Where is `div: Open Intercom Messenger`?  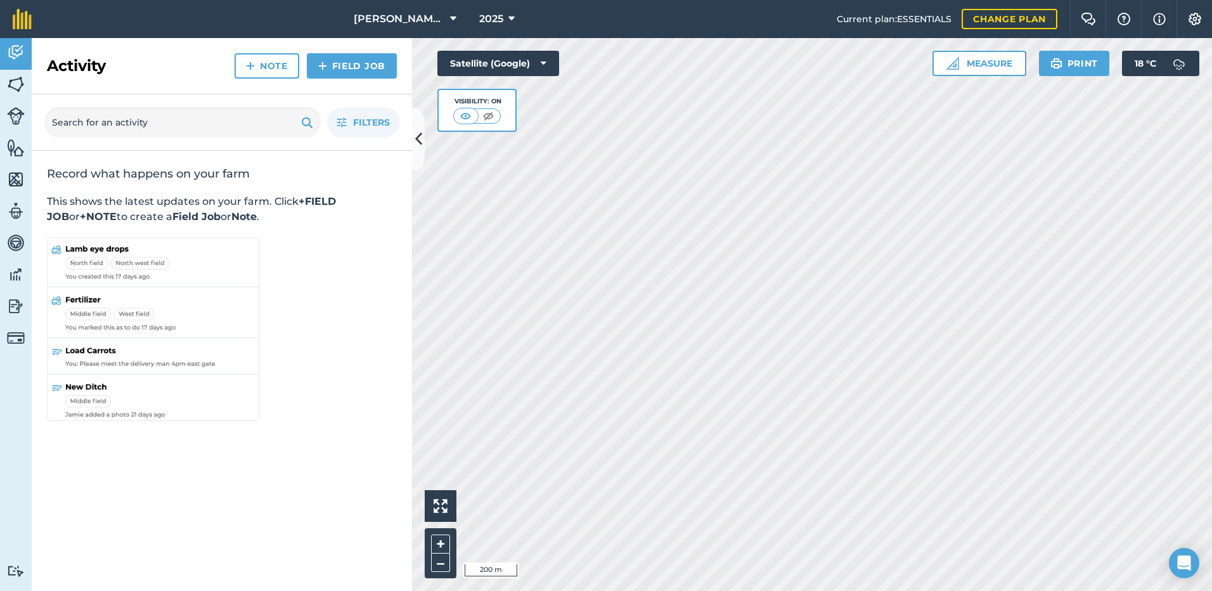
div: Open Intercom Messenger is located at coordinates (1184, 563).